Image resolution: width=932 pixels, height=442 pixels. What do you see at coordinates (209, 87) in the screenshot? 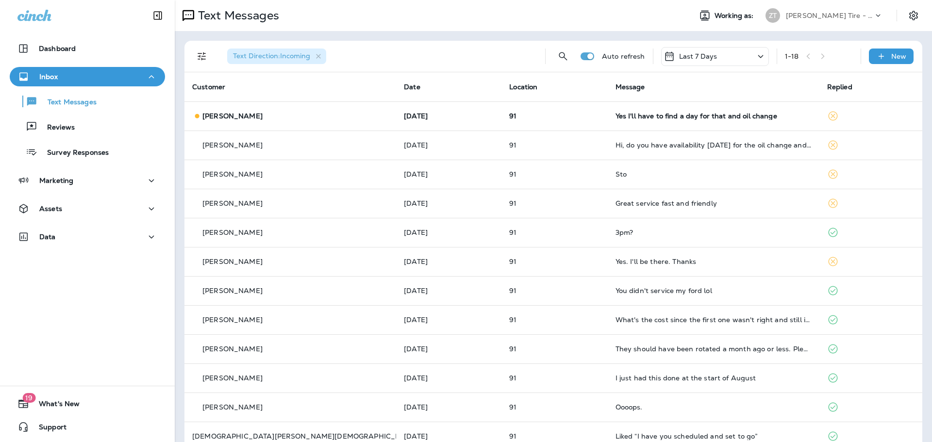
I see `span: Customer` at bounding box center [209, 87].